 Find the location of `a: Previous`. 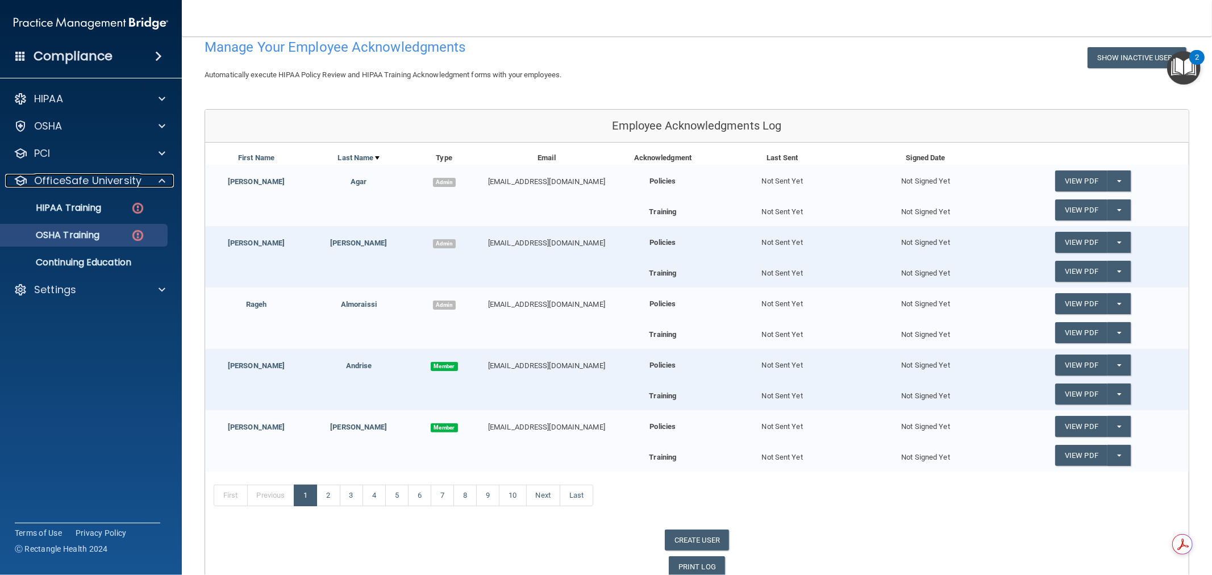

a: Previous is located at coordinates (271, 496).